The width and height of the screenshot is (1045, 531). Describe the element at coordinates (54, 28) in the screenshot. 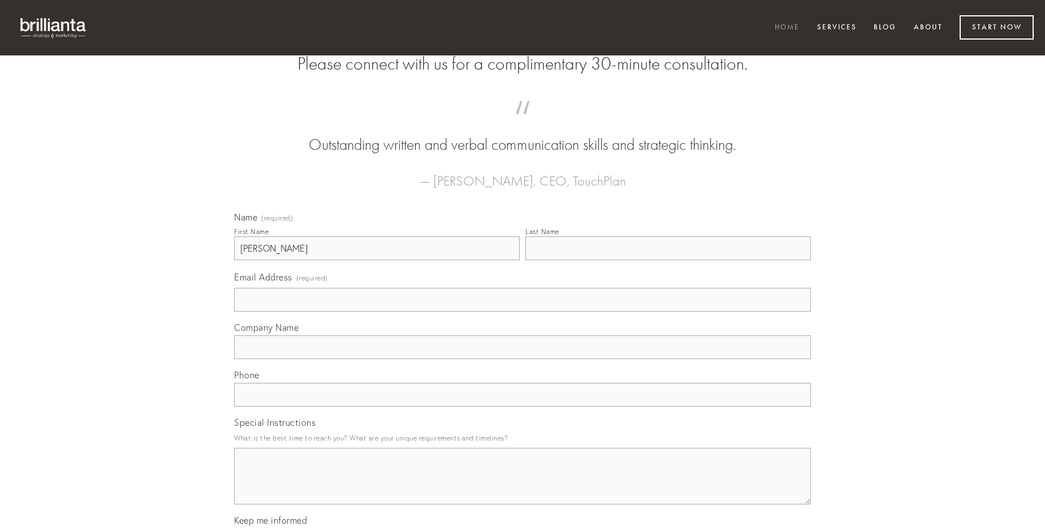

I see `img: brillianta - research, strategy, marketing` at that location.